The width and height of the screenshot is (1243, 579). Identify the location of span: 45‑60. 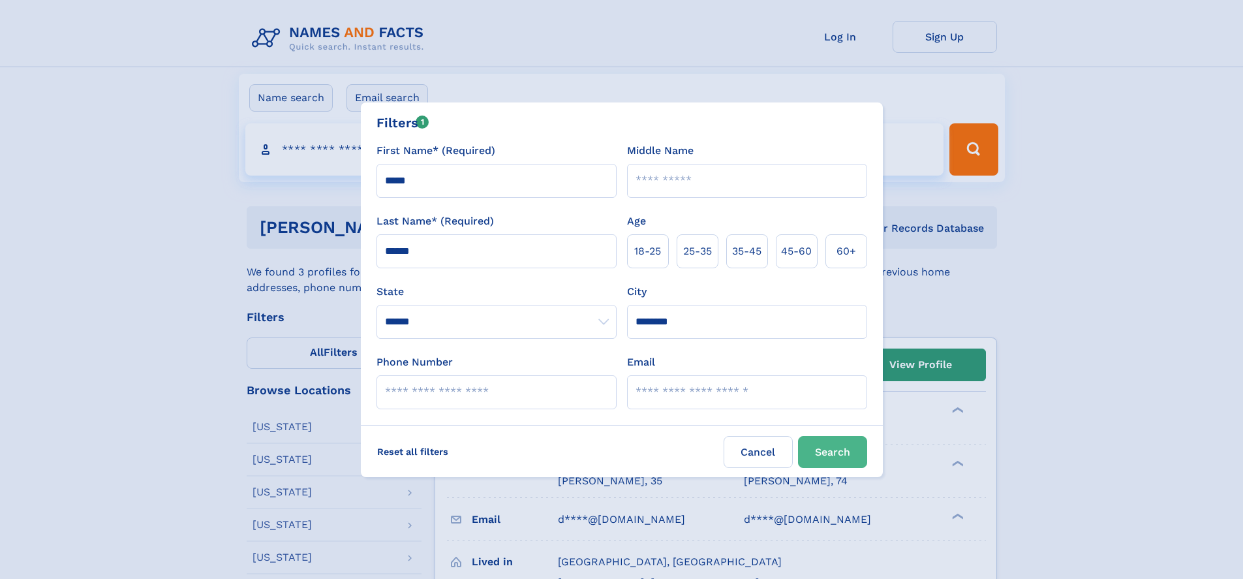
(796, 251).